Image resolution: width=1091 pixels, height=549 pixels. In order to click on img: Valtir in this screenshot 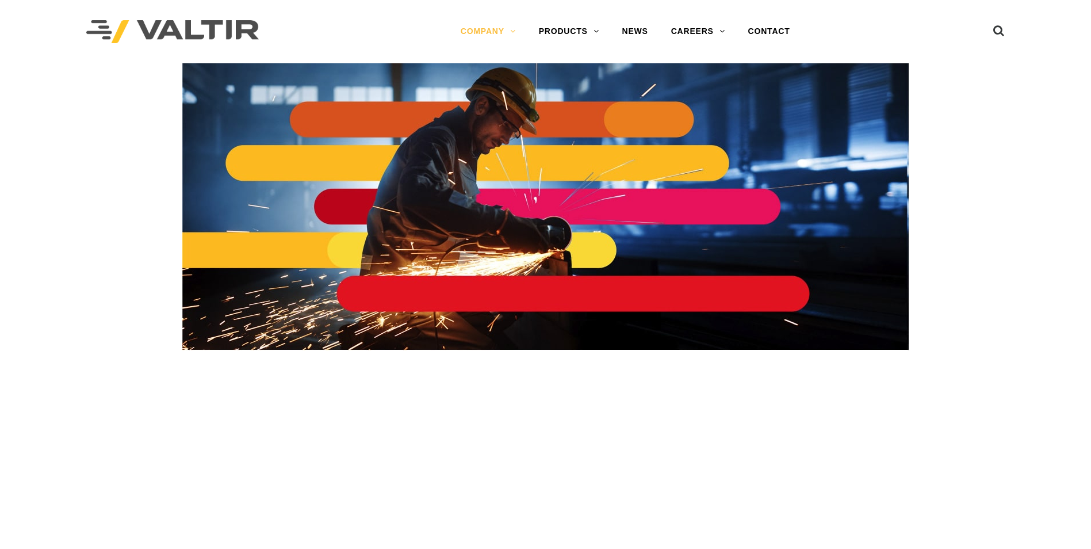, I will do `click(173, 32)`.